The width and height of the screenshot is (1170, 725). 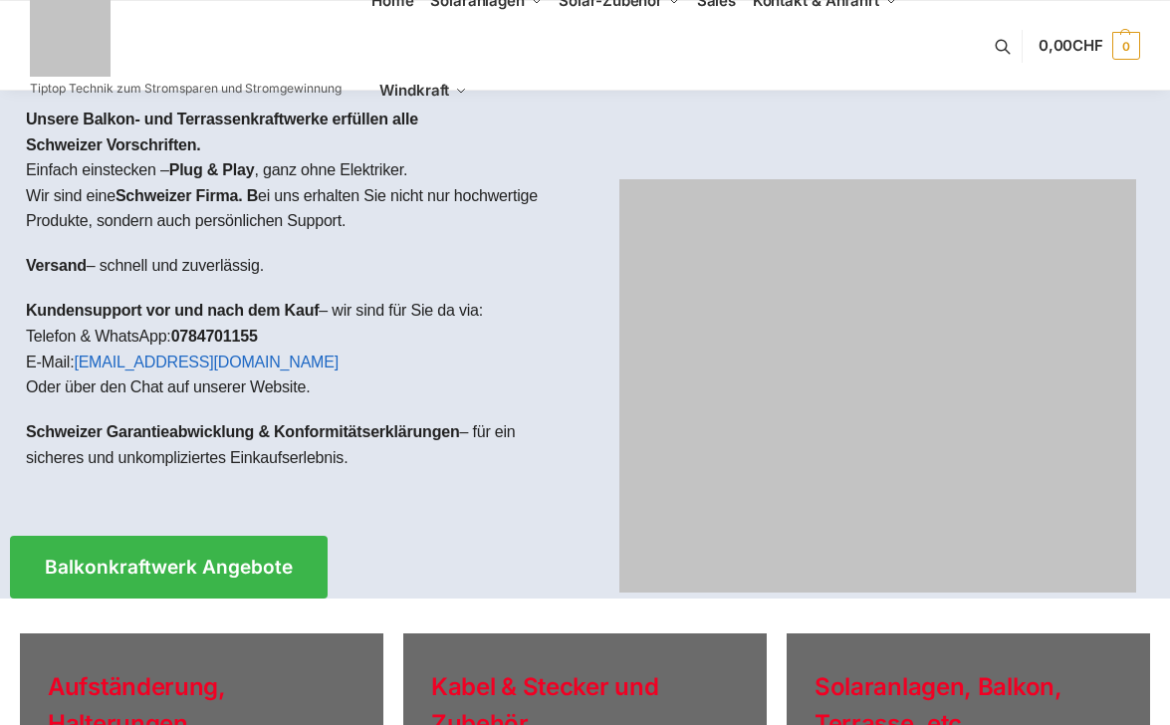 I want to click on a: Balkonkraftwerk Angebote, so click(x=168, y=567).